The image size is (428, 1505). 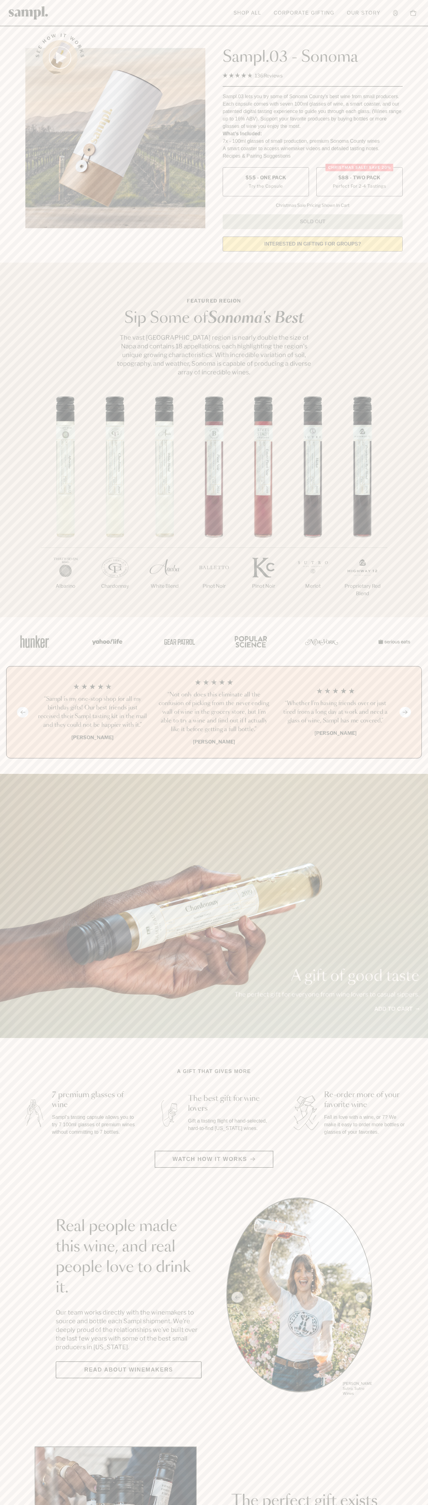 What do you see at coordinates (214, 1071) in the screenshot?
I see `h2: A gift that gives more` at bounding box center [214, 1071].